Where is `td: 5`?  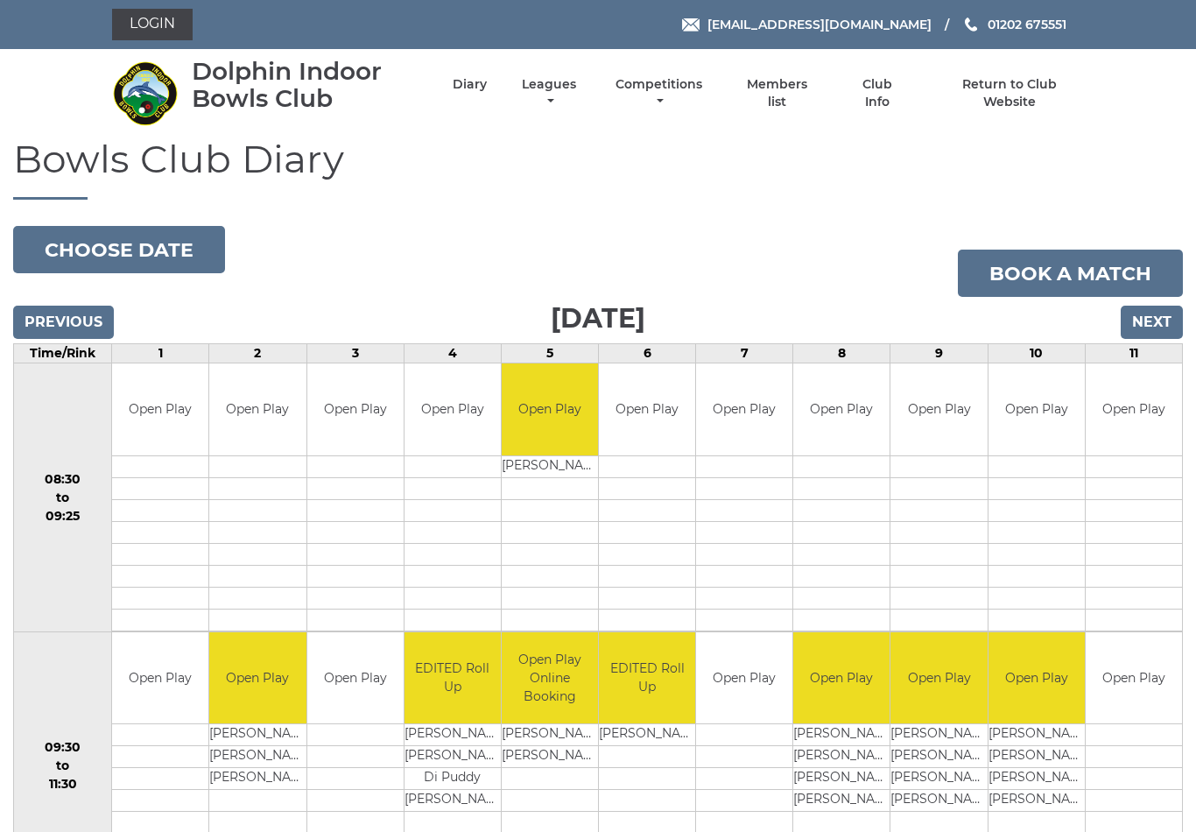 td: 5 is located at coordinates (549, 354).